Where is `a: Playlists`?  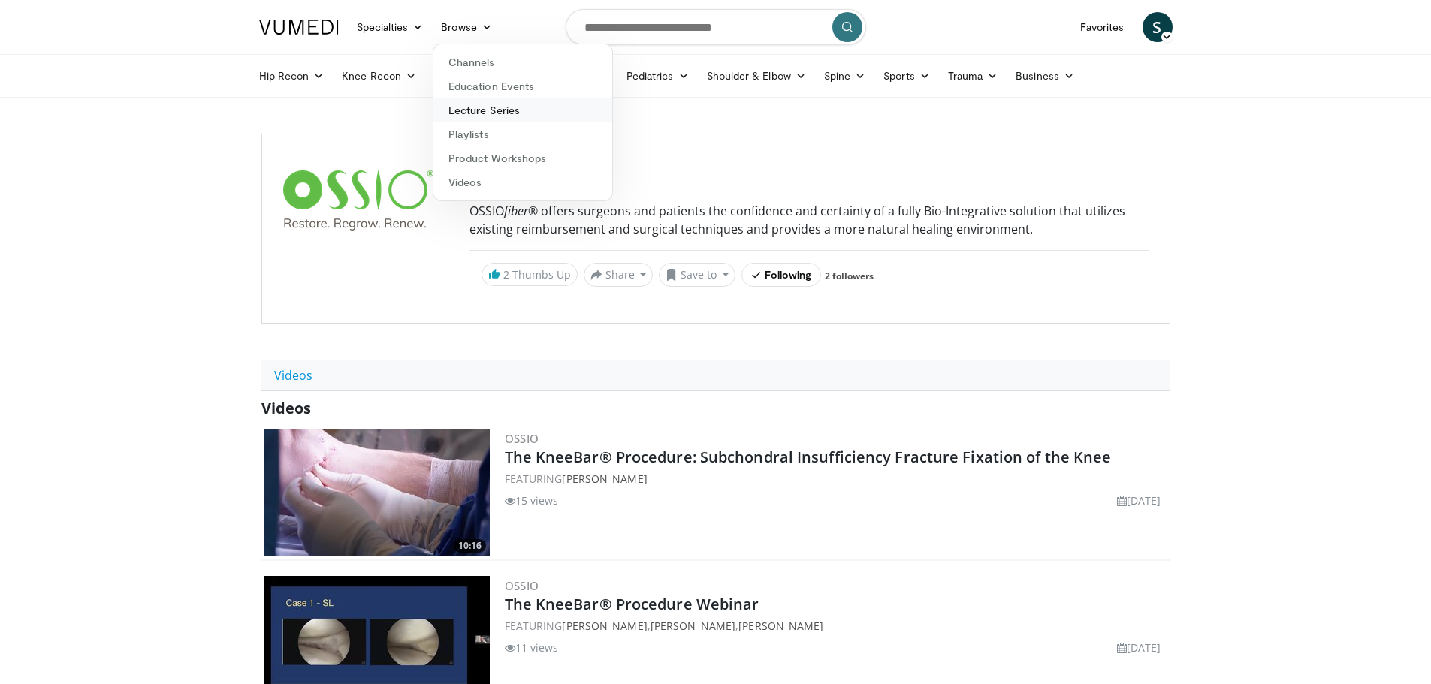 a: Playlists is located at coordinates (523, 134).